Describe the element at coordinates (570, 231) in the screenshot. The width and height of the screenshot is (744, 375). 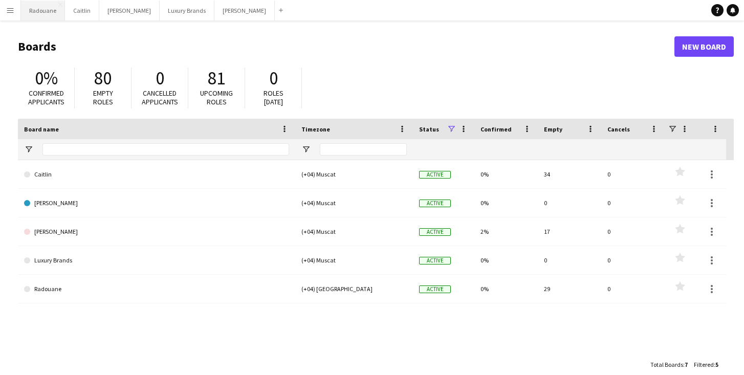
I see `div: 17` at that location.